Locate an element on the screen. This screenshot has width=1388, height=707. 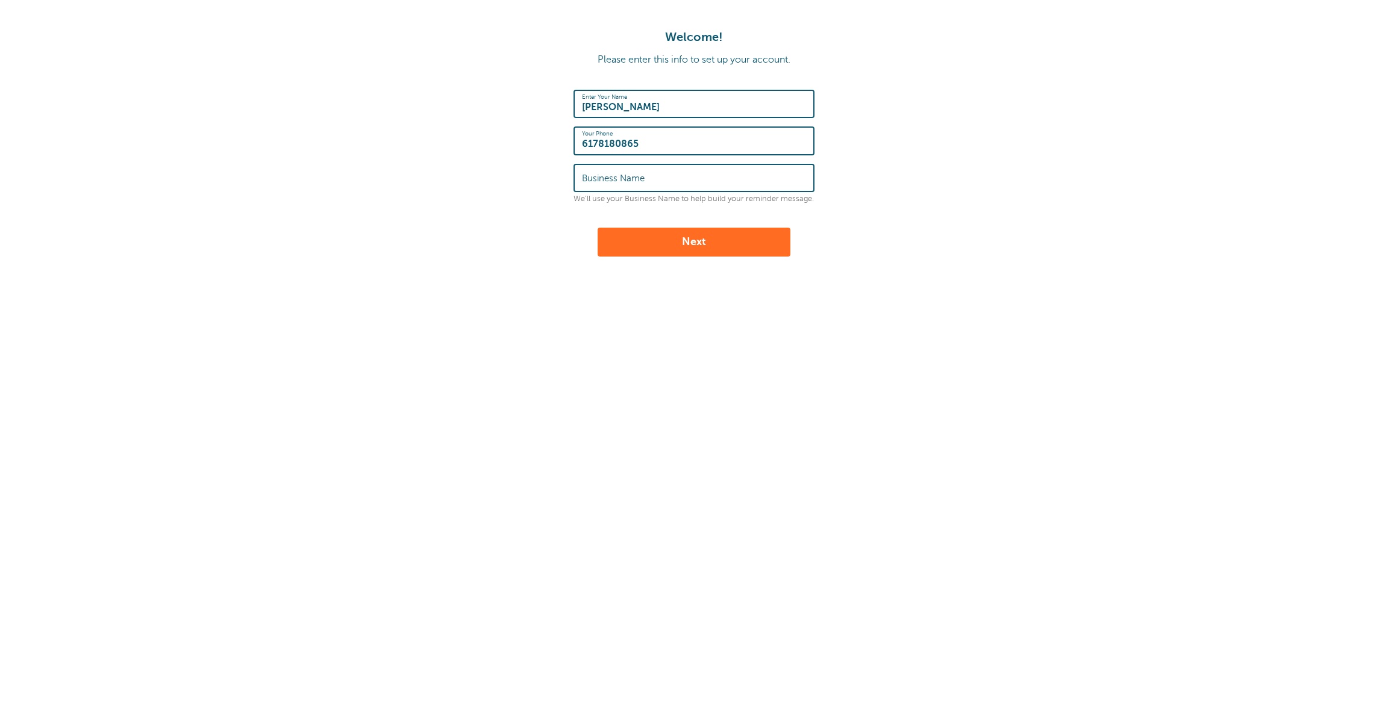
h1: Welcome! is located at coordinates (694, 37).